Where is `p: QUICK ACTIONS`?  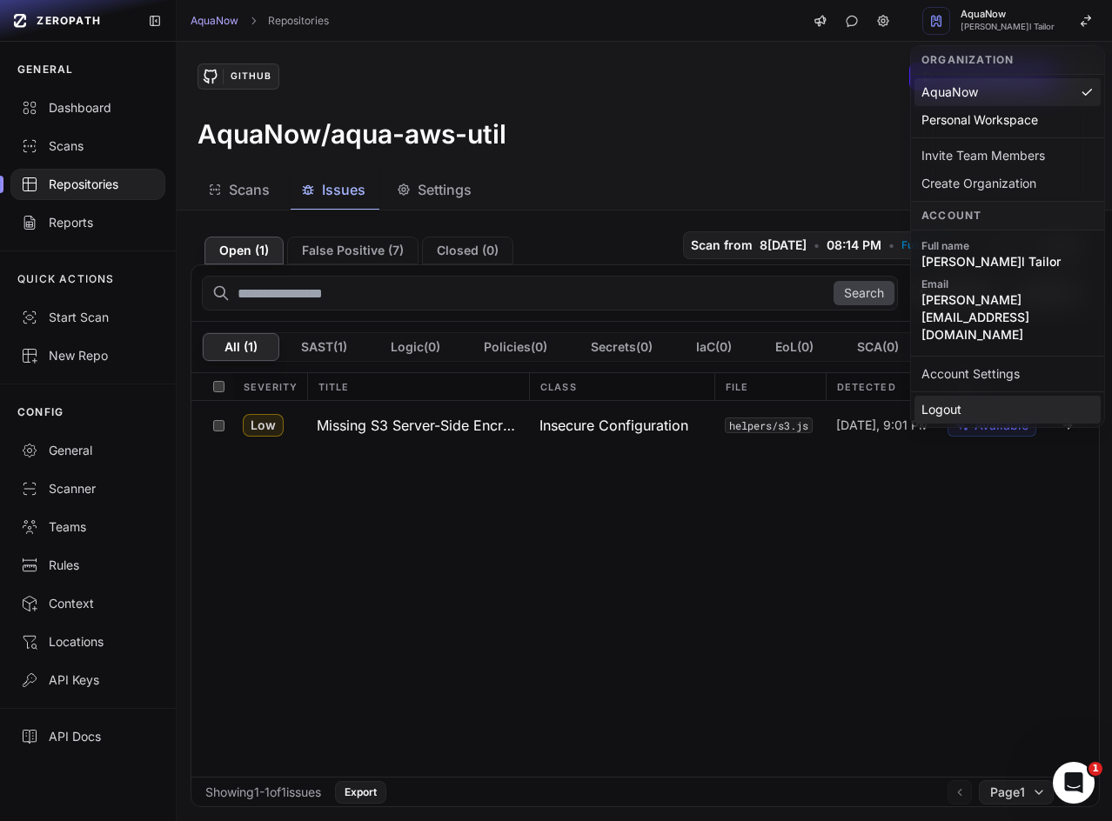 p: QUICK ACTIONS is located at coordinates (66, 279).